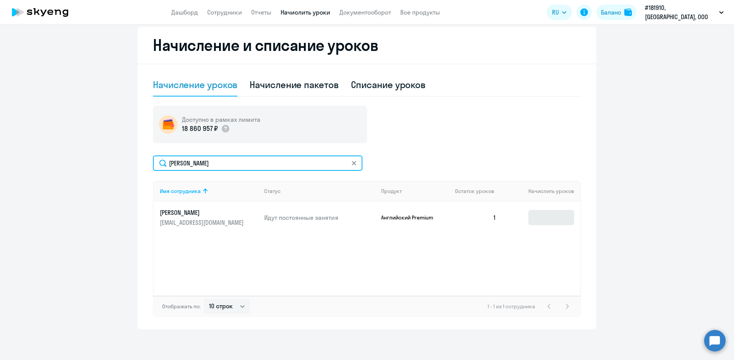 The width and height of the screenshot is (734, 360). I want to click on a: Сотрудники, so click(224, 12).